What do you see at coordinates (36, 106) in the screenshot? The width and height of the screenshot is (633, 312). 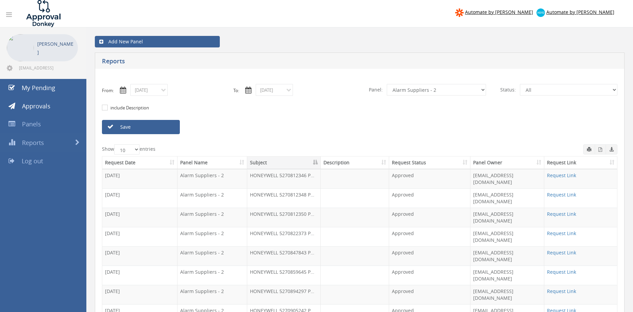 I see `span: Approvals` at bounding box center [36, 106].